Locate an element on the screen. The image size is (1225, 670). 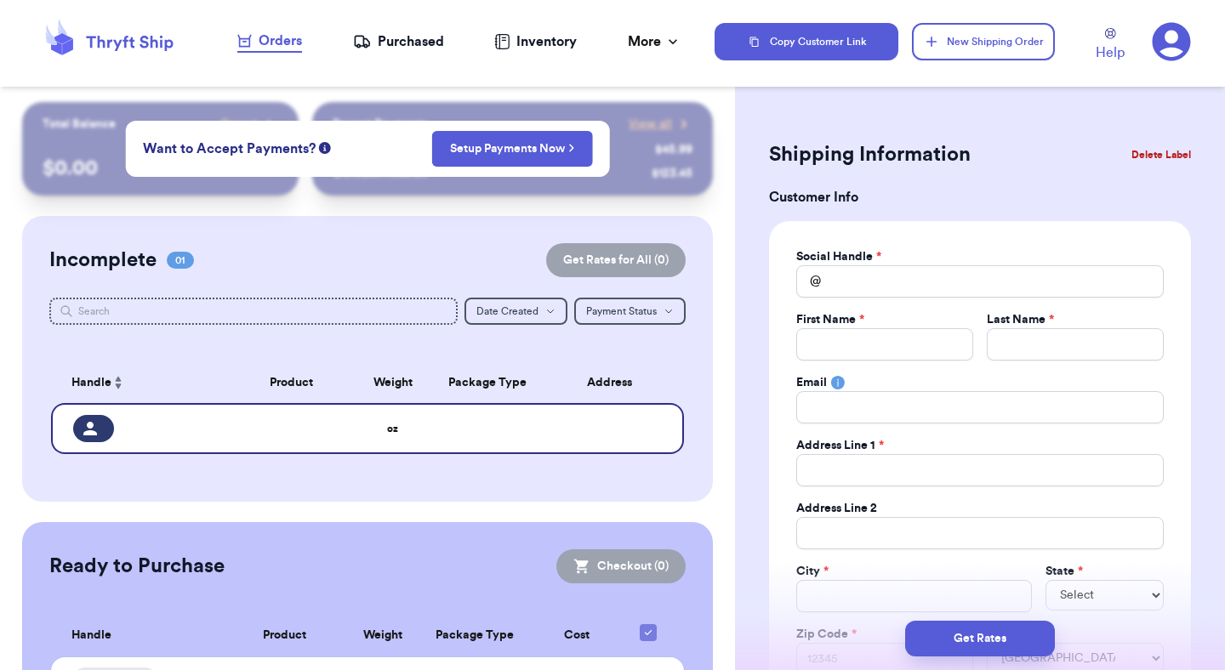
p: Recent Payments is located at coordinates (379, 124).